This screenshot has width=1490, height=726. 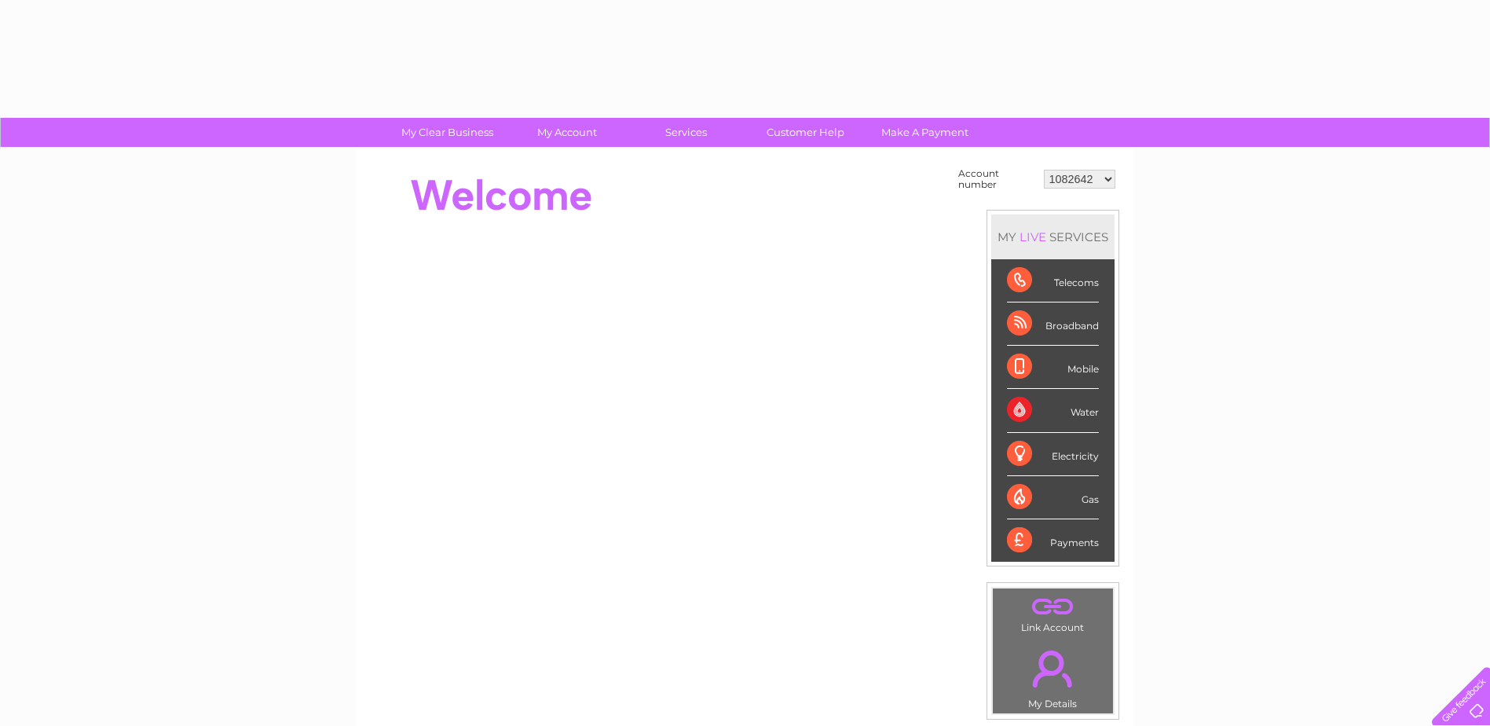 What do you see at coordinates (1052, 280) in the screenshot?
I see `div: Telecoms` at bounding box center [1052, 280].